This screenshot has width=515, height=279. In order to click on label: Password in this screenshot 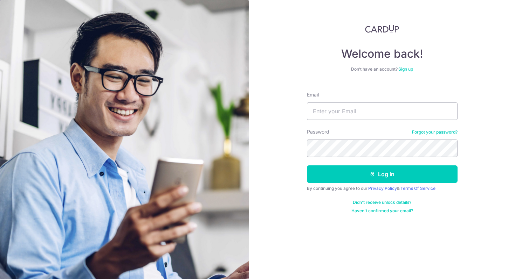, I will do `click(318, 132)`.